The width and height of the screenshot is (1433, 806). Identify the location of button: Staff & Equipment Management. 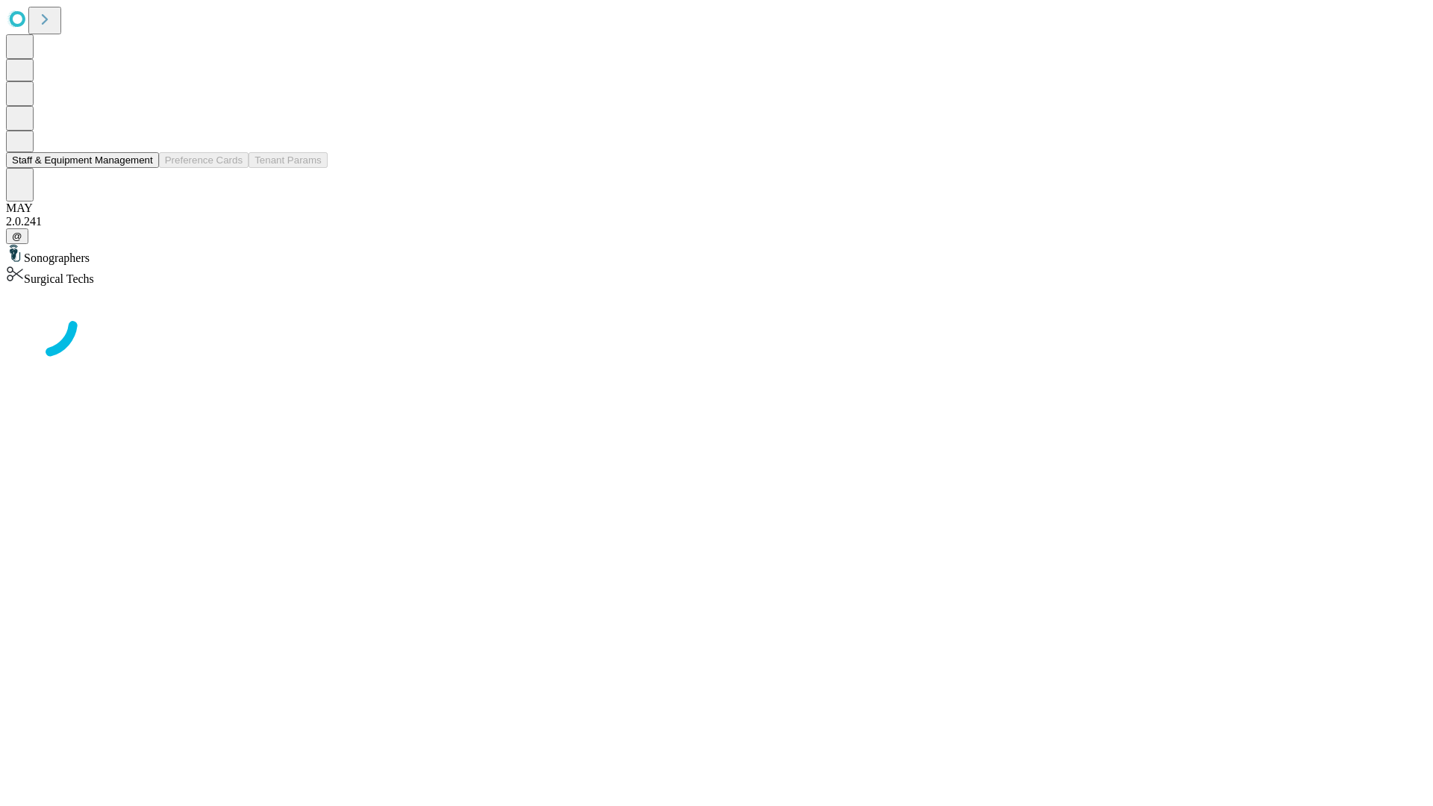
(82, 160).